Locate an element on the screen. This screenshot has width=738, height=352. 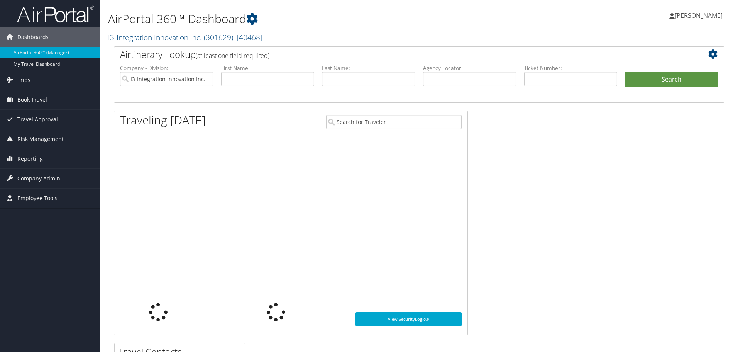
span: Reporting is located at coordinates (30, 159).